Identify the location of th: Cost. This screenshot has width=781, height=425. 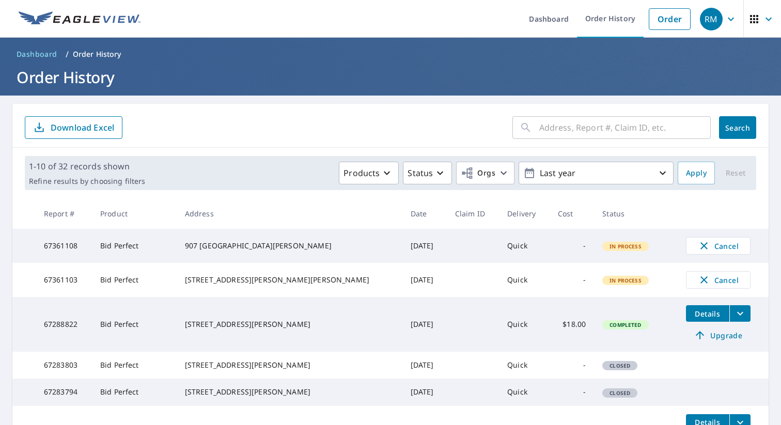
(571, 213).